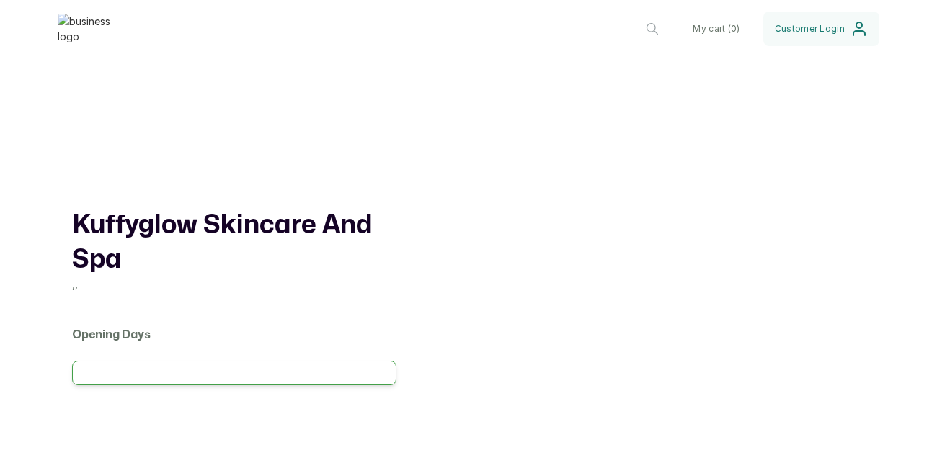  What do you see at coordinates (234, 243) in the screenshot?
I see `h1: Kuffyglow Skincare And Spa` at bounding box center [234, 243].